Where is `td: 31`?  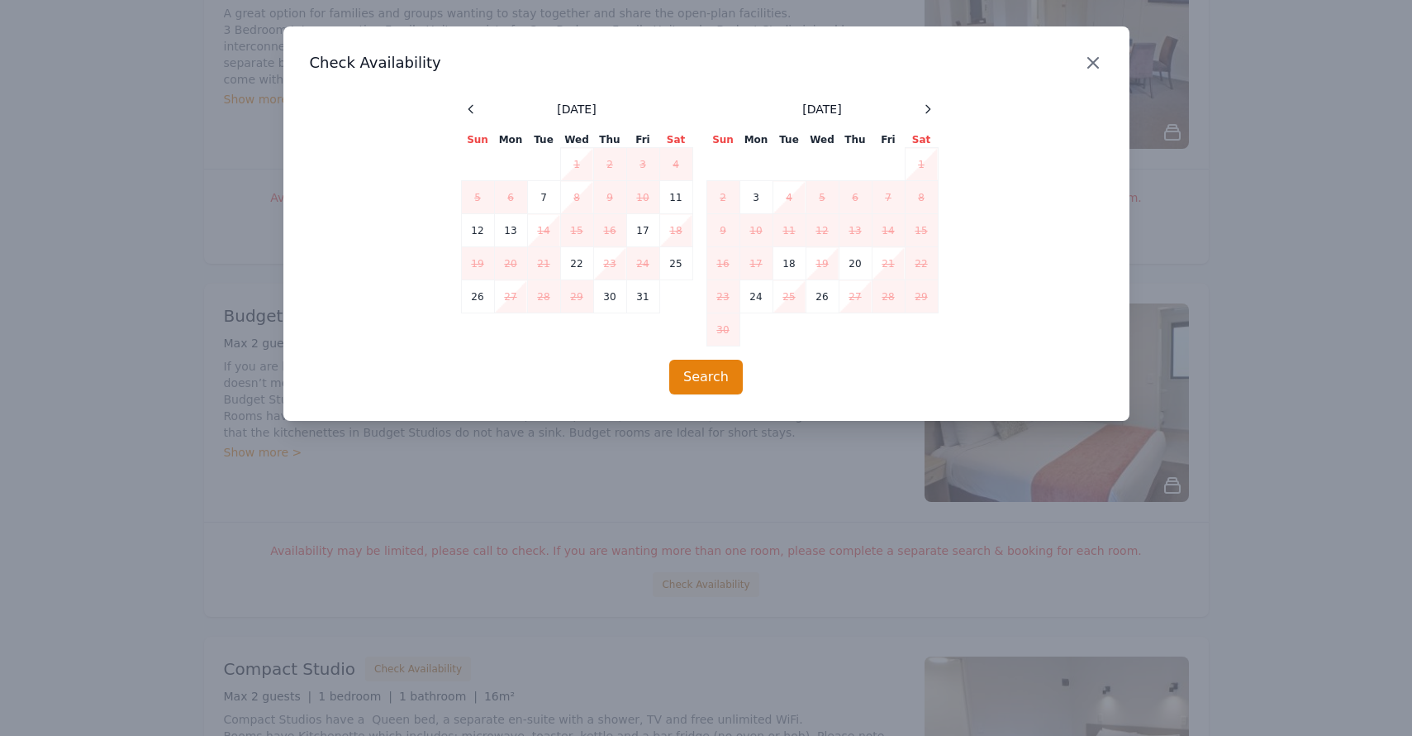 td: 31 is located at coordinates (643, 297).